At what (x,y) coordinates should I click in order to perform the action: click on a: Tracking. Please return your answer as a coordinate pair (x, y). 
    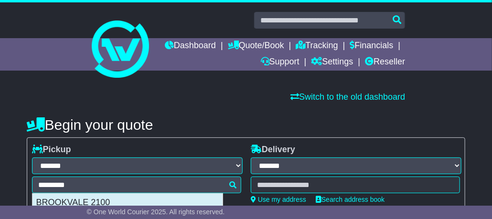
    Looking at the image, I should click on (317, 46).